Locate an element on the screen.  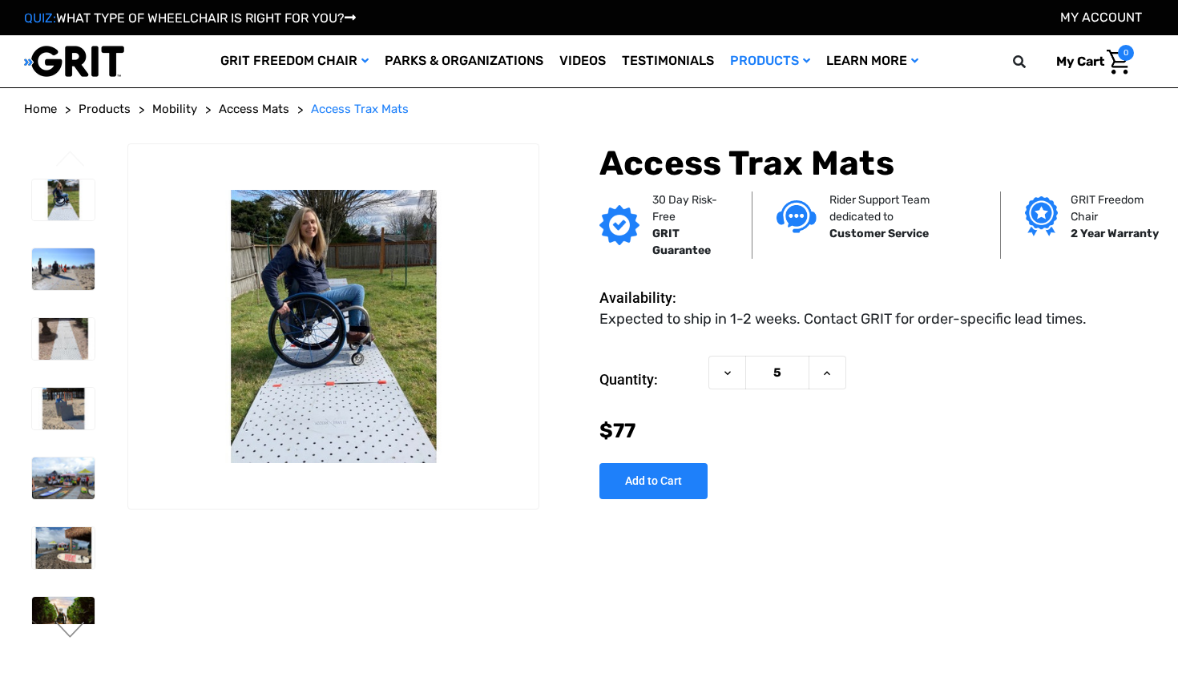
a: Account is located at coordinates (1101, 17).